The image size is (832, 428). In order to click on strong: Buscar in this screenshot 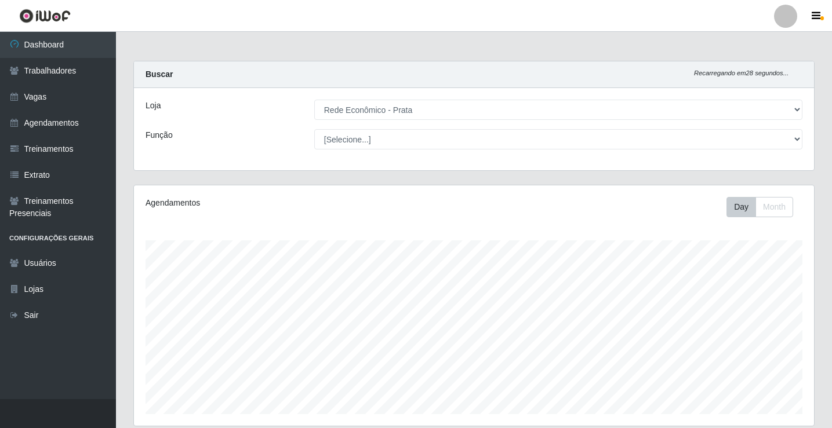, I will do `click(159, 74)`.